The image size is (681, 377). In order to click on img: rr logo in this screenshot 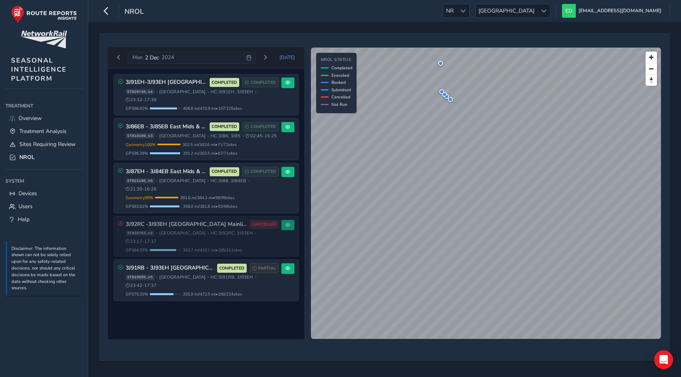, I will do `click(44, 14)`.